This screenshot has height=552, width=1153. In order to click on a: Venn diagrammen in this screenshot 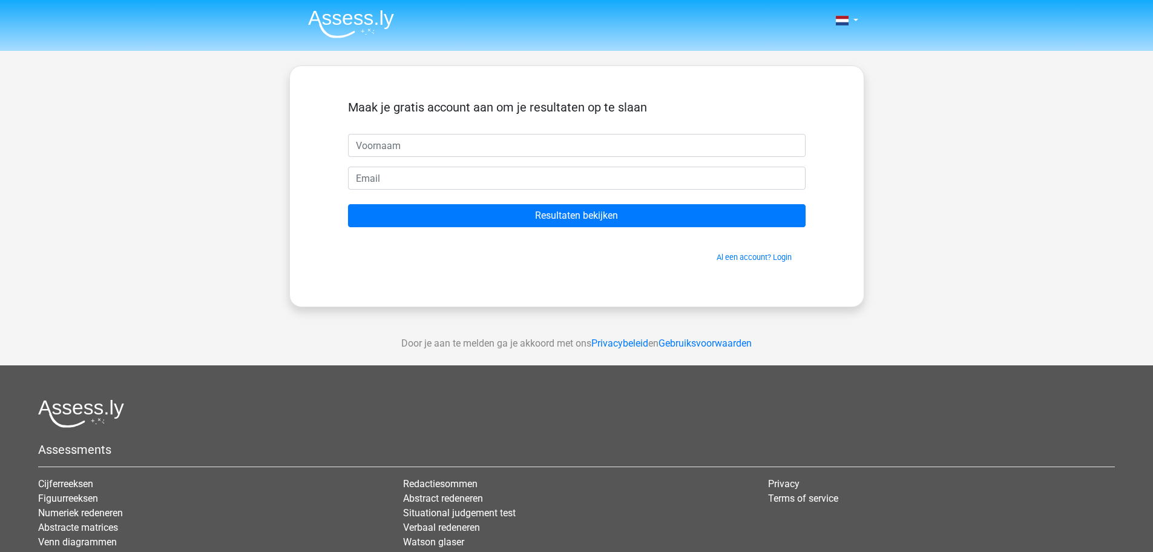, I will do `click(78, 541)`.